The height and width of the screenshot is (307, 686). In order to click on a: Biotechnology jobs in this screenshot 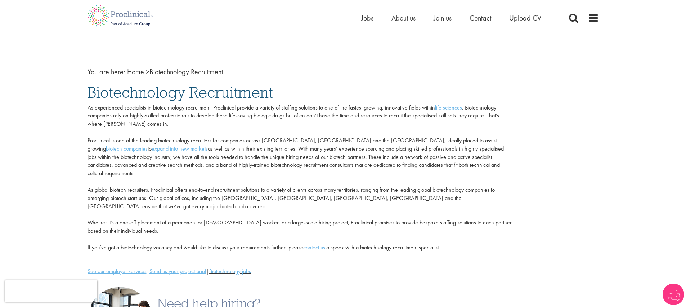, I will do `click(230, 271)`.